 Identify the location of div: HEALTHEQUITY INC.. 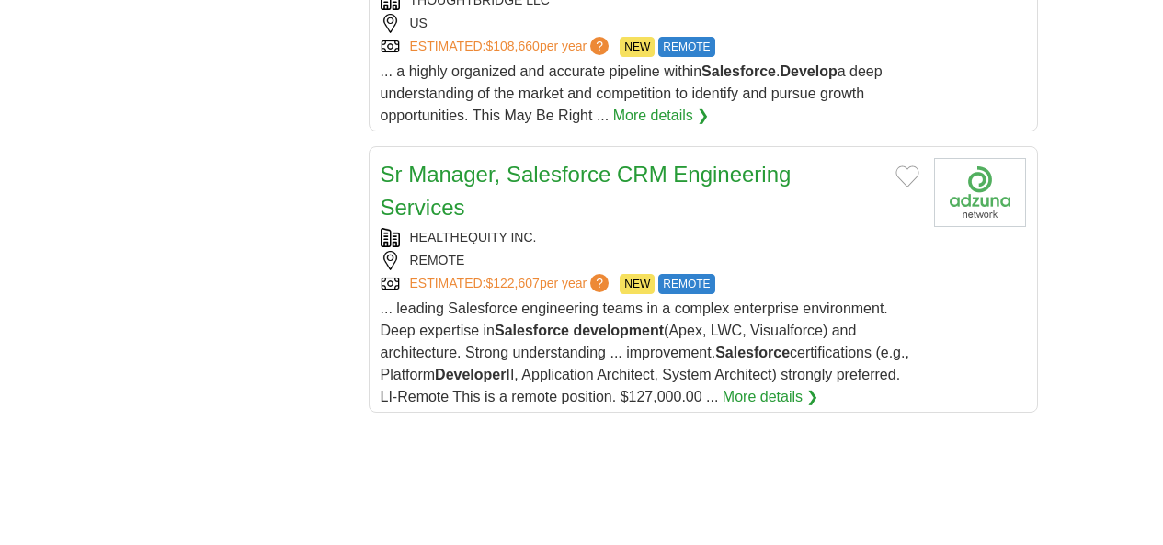
(650, 237).